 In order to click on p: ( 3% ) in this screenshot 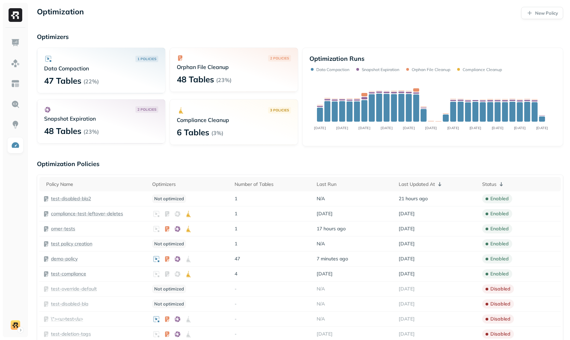, I will do `click(217, 133)`.